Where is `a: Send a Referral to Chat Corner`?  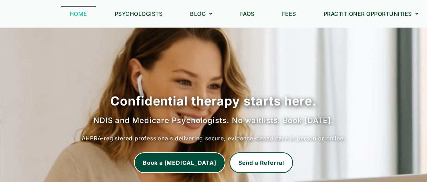
a: Send a Referral to Chat Corner is located at coordinates (261, 162).